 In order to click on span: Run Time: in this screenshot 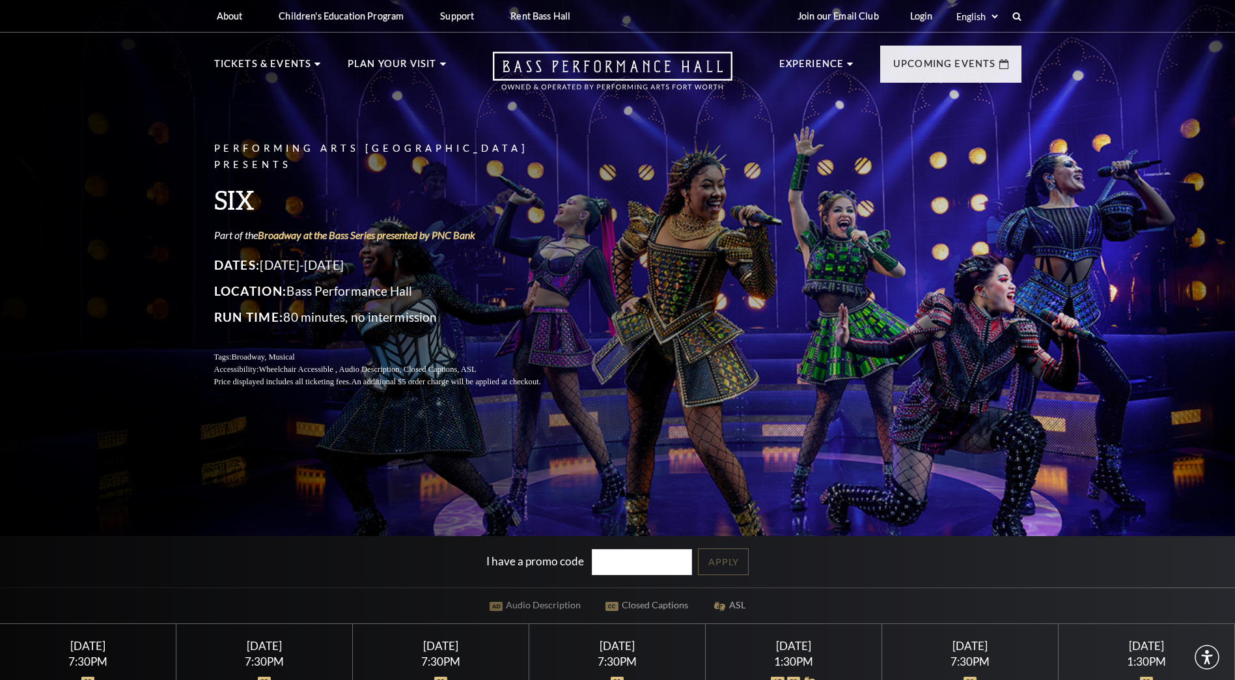, I will do `click(249, 316)`.